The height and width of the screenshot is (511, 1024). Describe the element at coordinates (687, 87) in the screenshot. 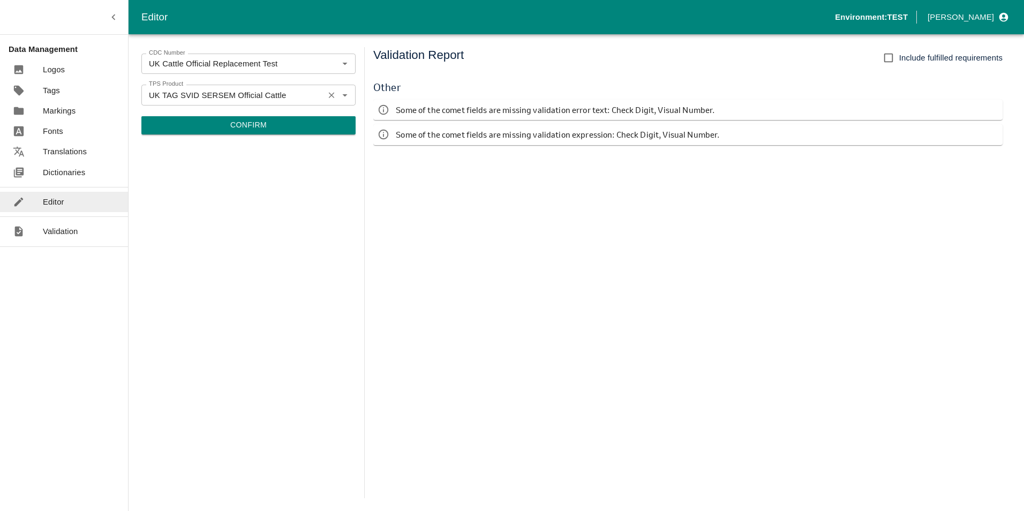

I see `h6: Other` at that location.